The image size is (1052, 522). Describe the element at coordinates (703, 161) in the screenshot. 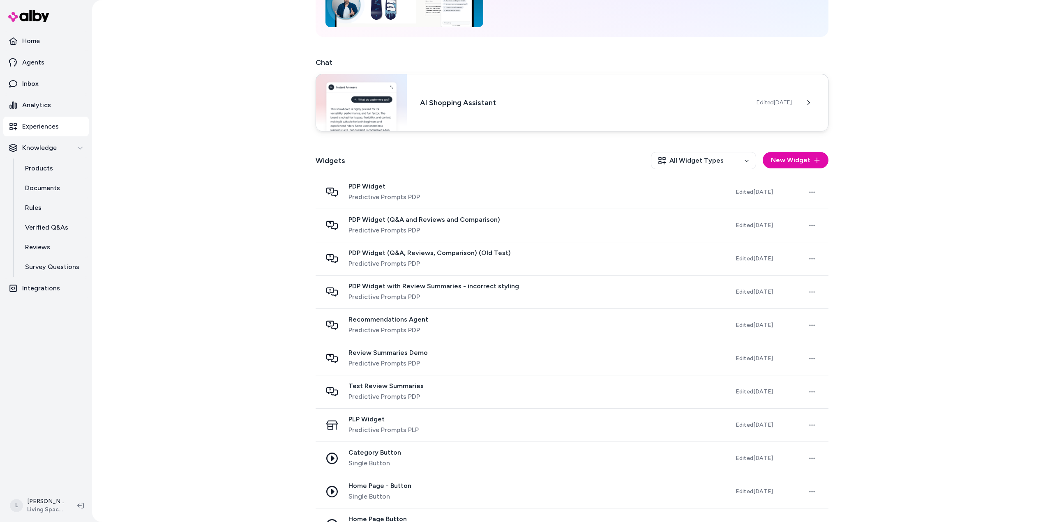

I see `button: All Widget Types` at that location.